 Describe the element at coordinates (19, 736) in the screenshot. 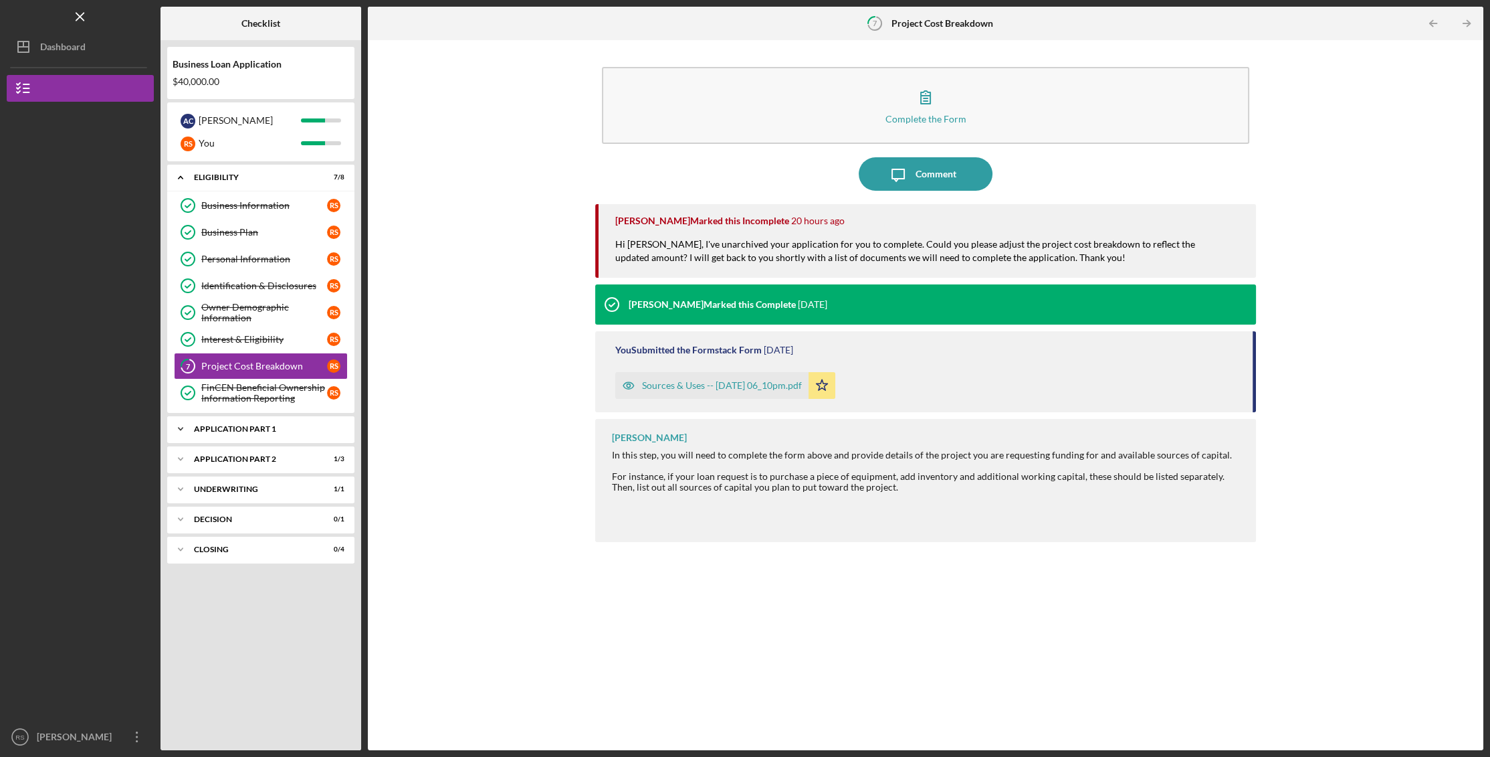

I see `text: RS` at that location.